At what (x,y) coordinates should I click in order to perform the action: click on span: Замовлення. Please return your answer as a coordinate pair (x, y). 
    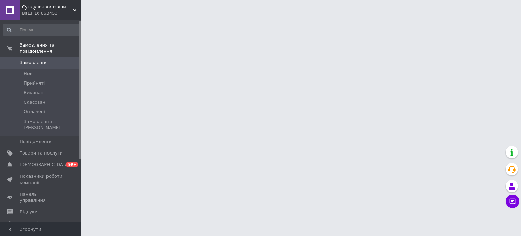
    Looking at the image, I should click on (34, 63).